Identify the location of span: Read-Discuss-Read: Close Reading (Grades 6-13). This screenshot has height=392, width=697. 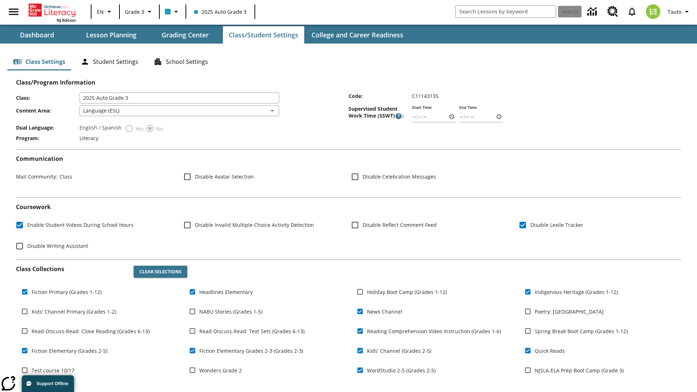
(90, 331).